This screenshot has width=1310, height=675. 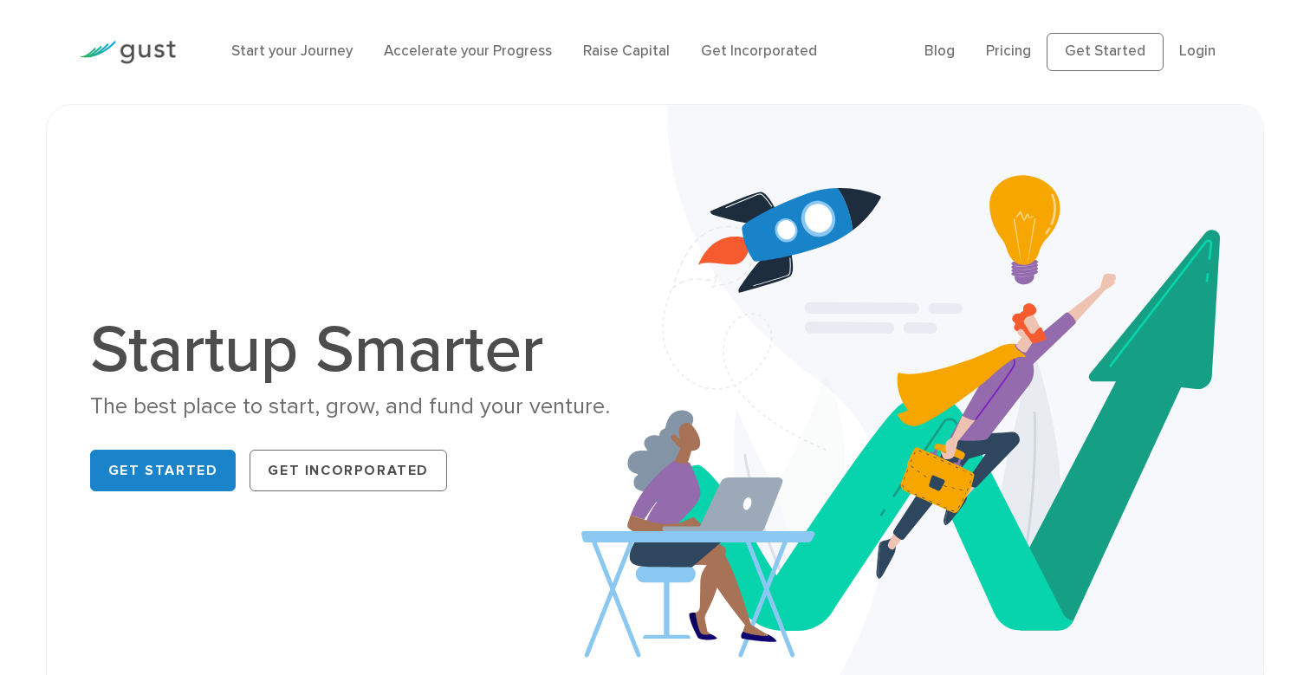 What do you see at coordinates (468, 51) in the screenshot?
I see `a: Accelerate your Progress` at bounding box center [468, 51].